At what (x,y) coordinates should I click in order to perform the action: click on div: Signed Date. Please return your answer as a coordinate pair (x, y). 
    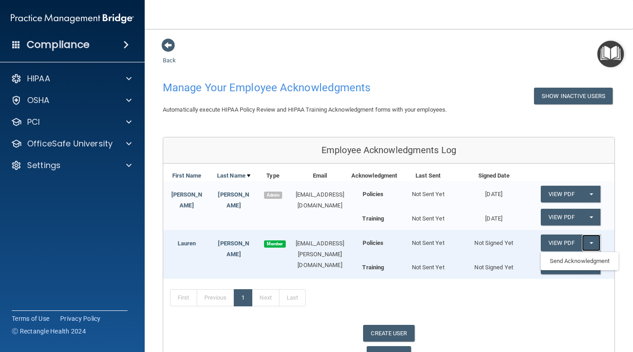
    Looking at the image, I should click on (494, 176).